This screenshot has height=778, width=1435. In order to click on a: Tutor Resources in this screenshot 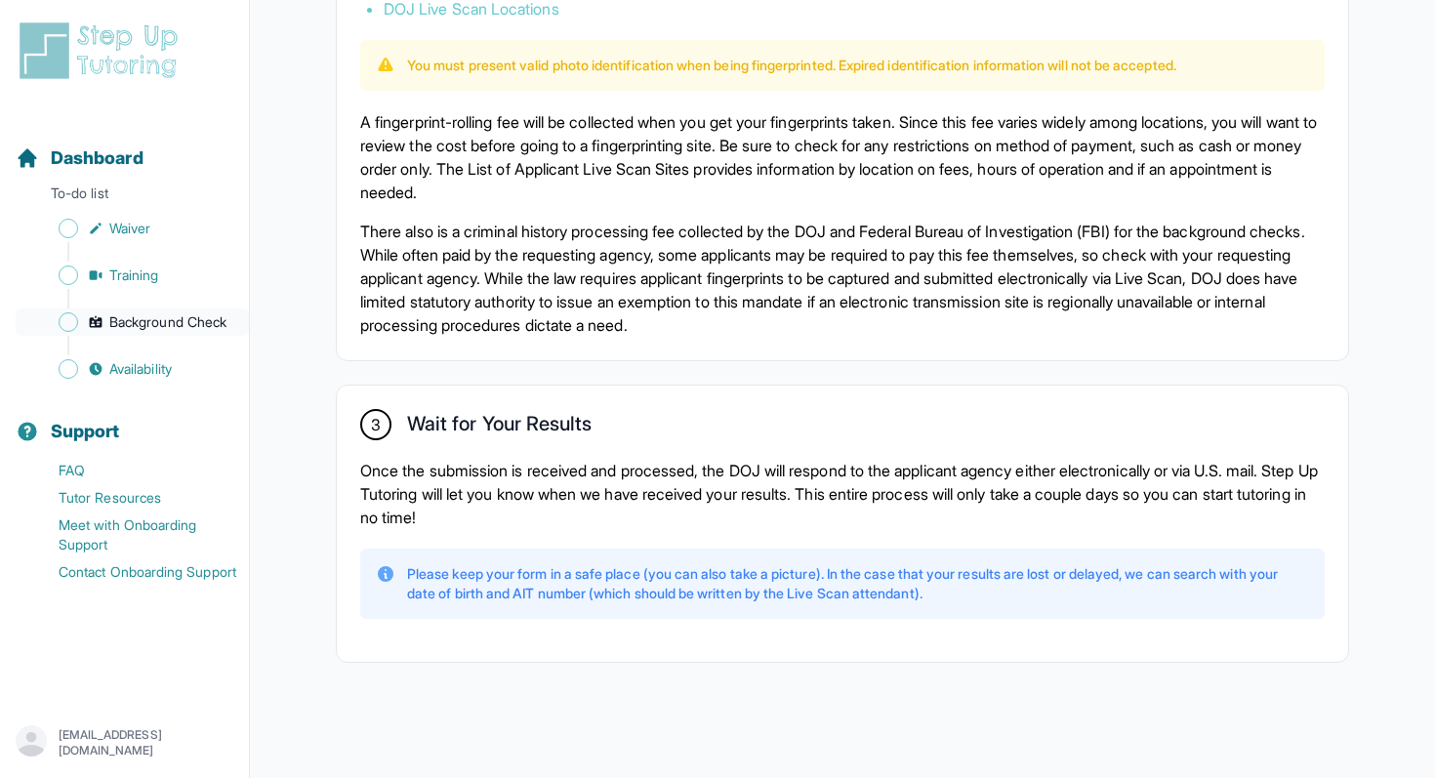, I will do `click(132, 498)`.